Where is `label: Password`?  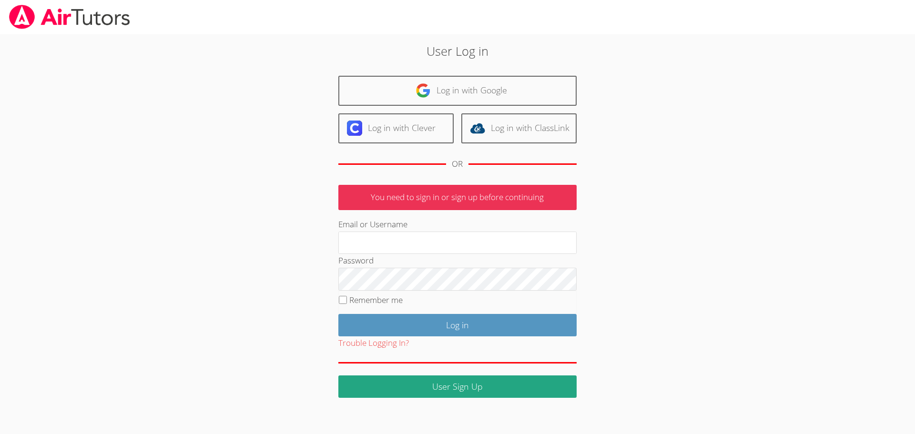 label: Password is located at coordinates (356, 260).